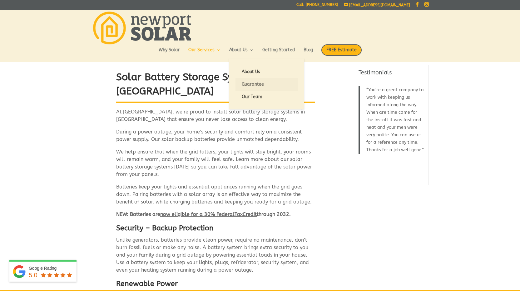 The image size is (520, 291). I want to click on img: Newport Solar | Solar Energy Optimized., so click(142, 28).